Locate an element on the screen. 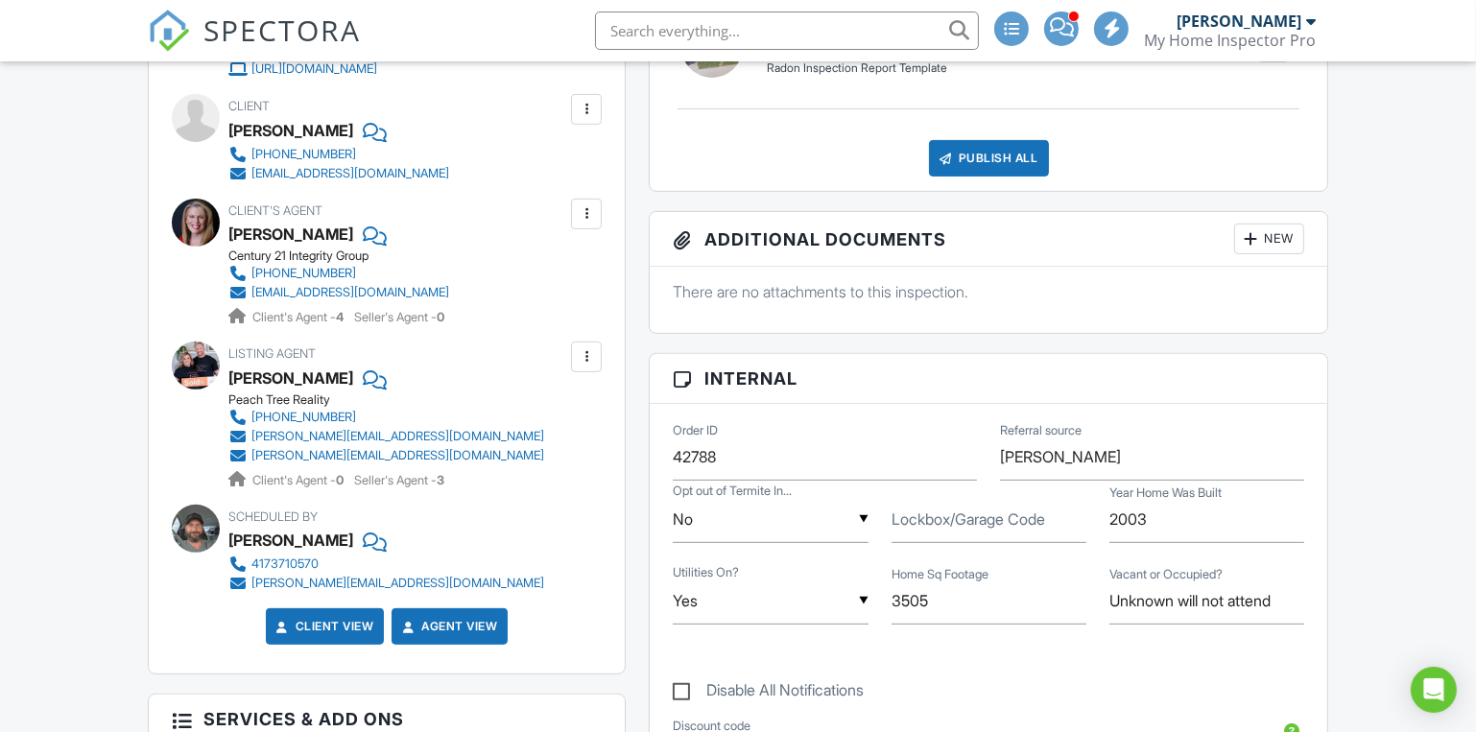 Image resolution: width=1476 pixels, height=732 pixels. label: Order ID is located at coordinates (695, 431).